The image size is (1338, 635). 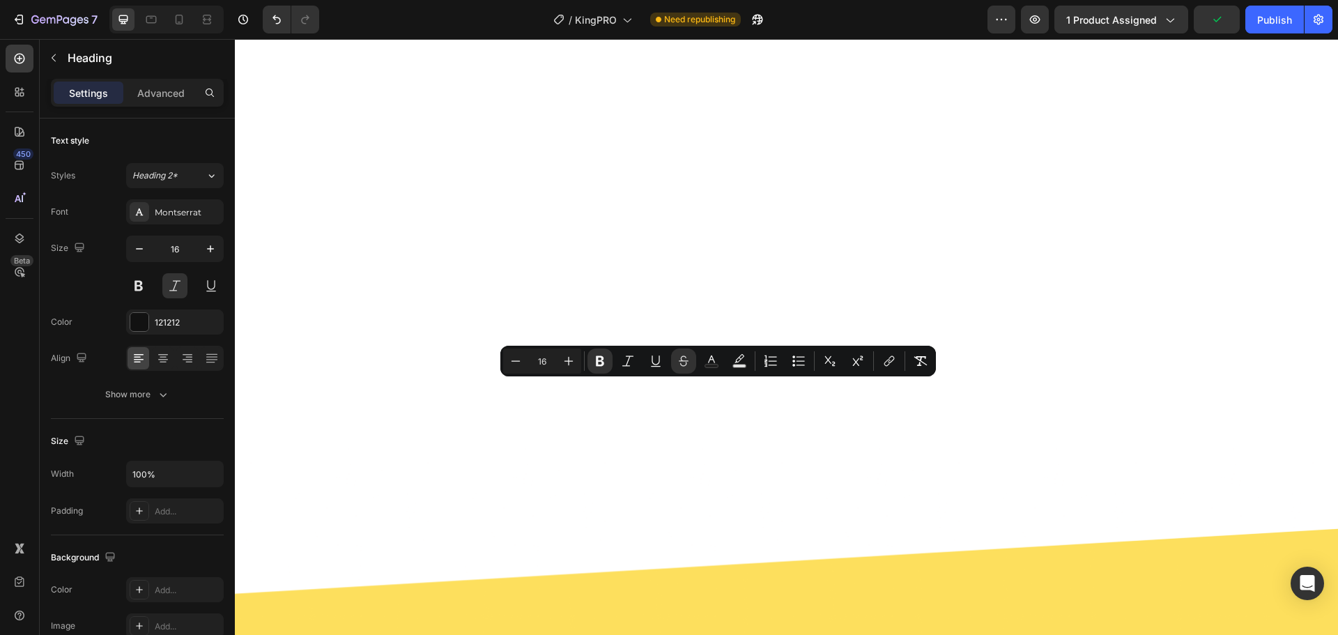 What do you see at coordinates (1274, 20) in the screenshot?
I see `div: Publish` at bounding box center [1274, 20].